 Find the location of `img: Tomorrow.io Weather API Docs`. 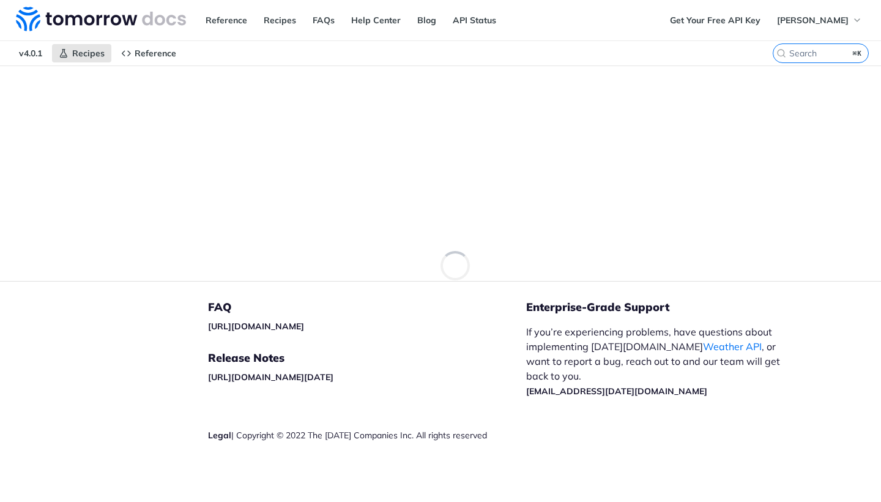

img: Tomorrow.io Weather API Docs is located at coordinates (101, 19).